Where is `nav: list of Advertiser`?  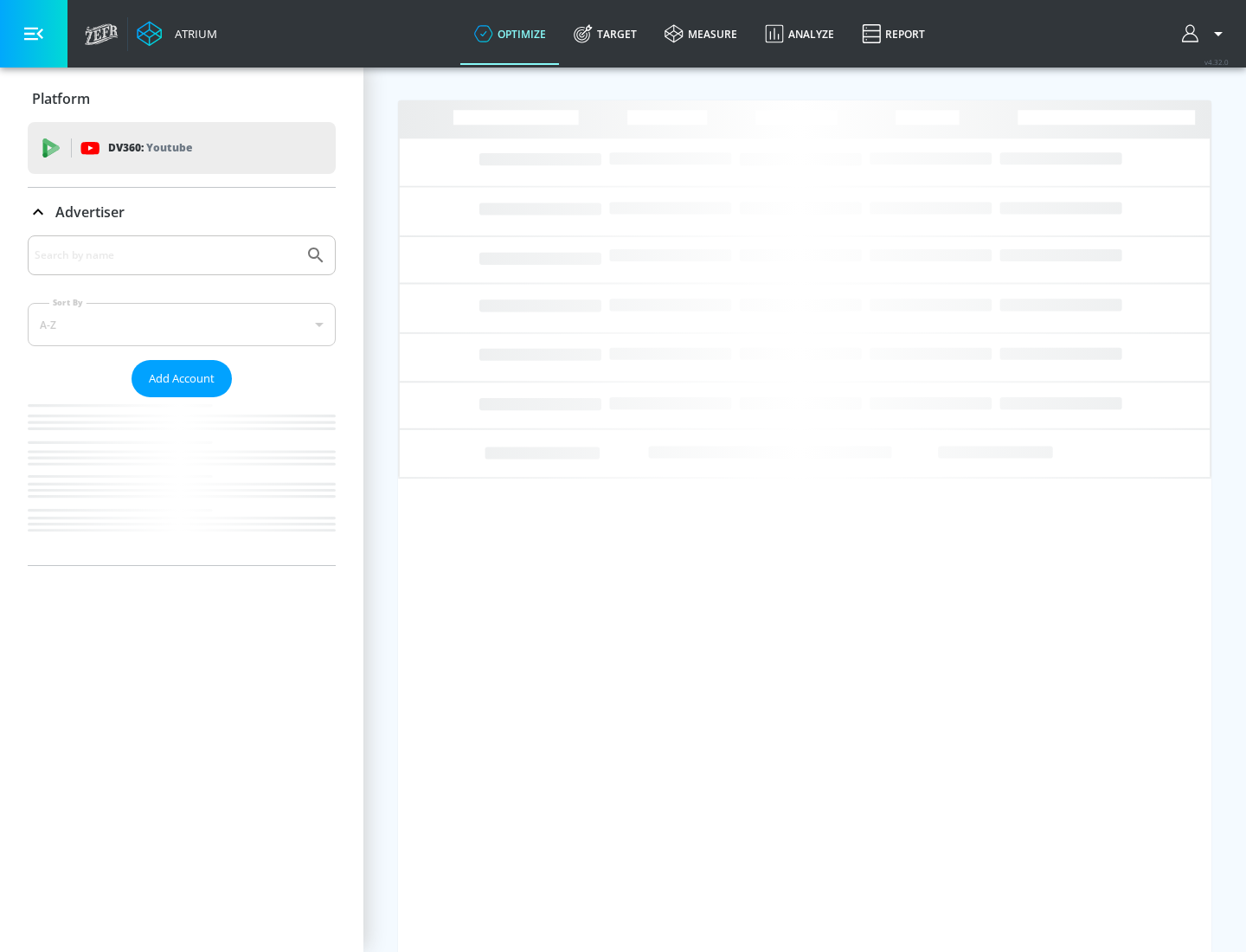
nav: list of Advertiser is located at coordinates (182, 482).